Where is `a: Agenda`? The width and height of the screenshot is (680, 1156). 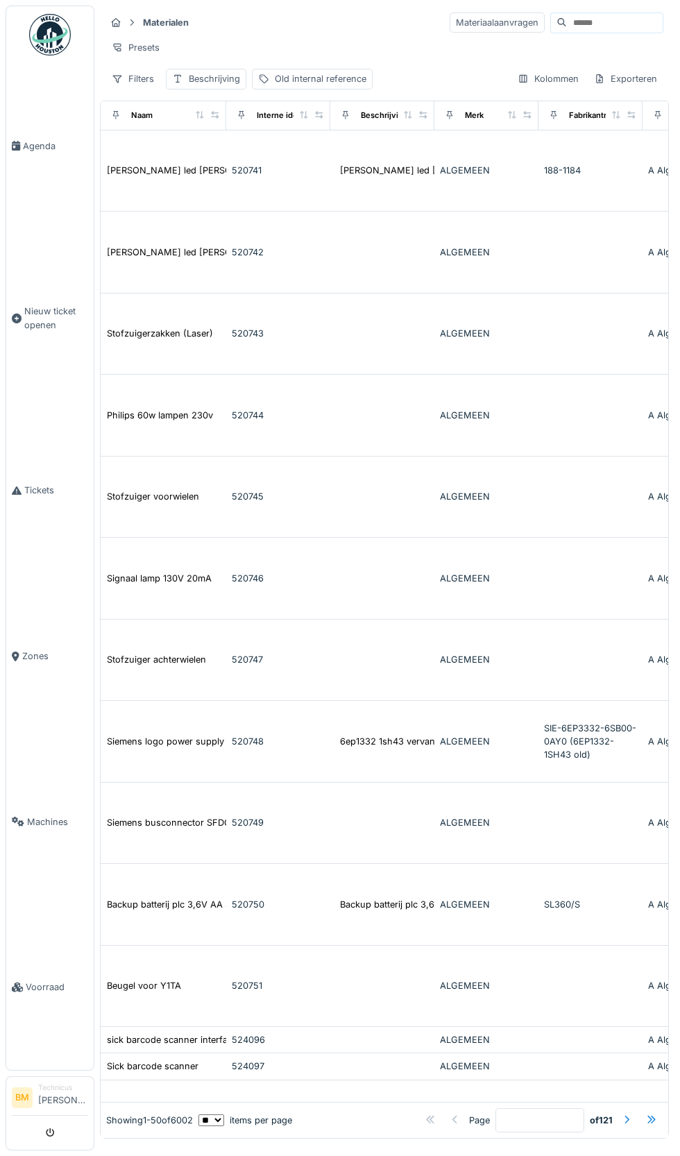
a: Agenda is located at coordinates (50, 146).